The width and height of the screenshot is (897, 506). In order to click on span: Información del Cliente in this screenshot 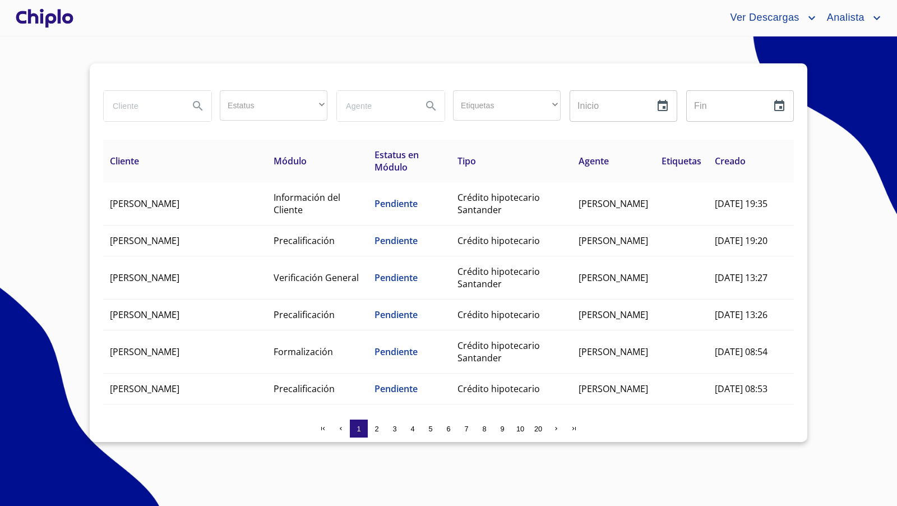, I will do `click(307, 204)`.